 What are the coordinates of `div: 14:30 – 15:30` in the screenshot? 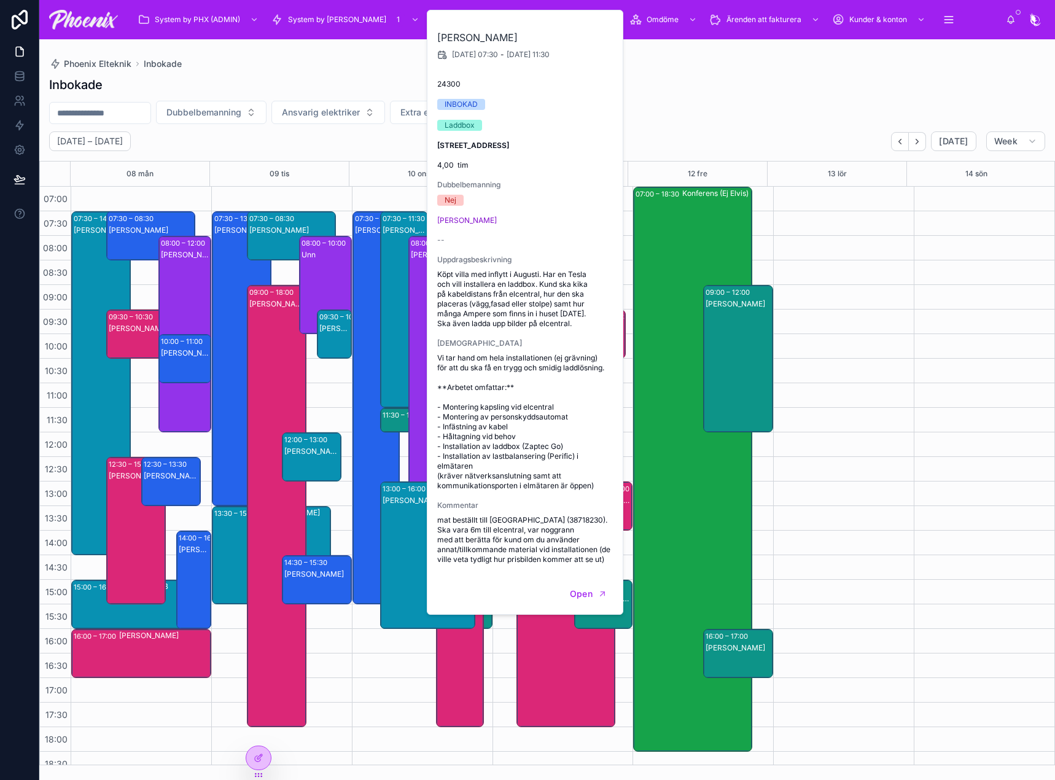 It's located at (307, 563).